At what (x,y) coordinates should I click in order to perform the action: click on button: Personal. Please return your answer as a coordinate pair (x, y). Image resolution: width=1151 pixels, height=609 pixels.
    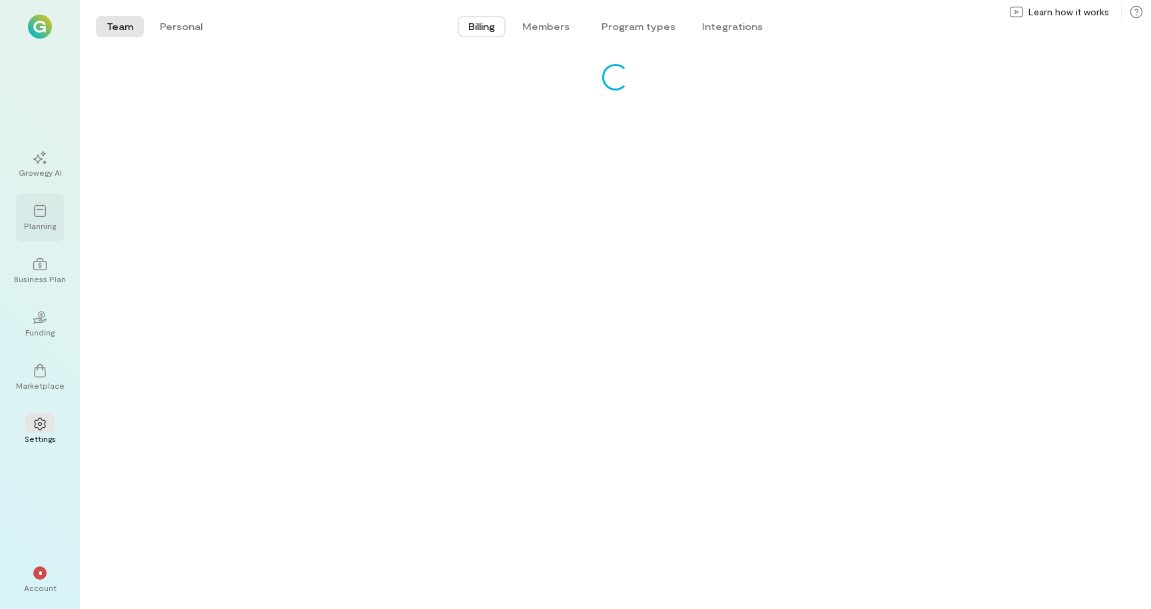
    Looking at the image, I should click on (181, 27).